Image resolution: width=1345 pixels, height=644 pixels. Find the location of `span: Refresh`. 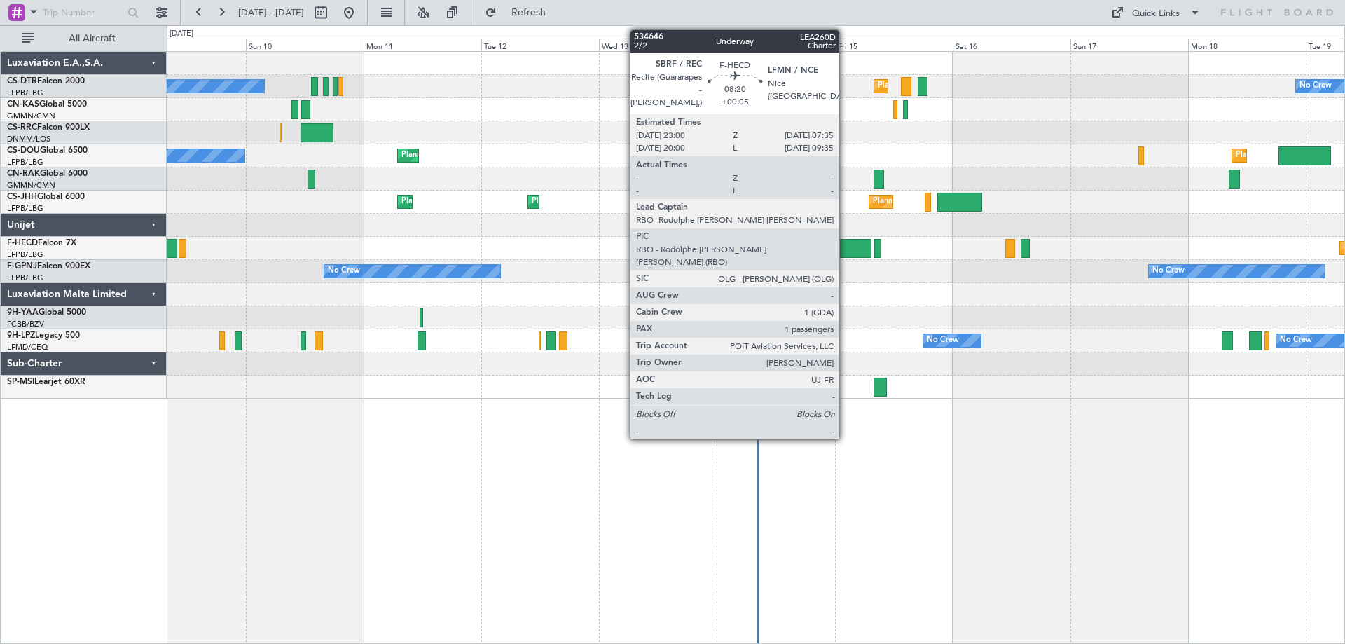

span: Refresh is located at coordinates (529, 13).